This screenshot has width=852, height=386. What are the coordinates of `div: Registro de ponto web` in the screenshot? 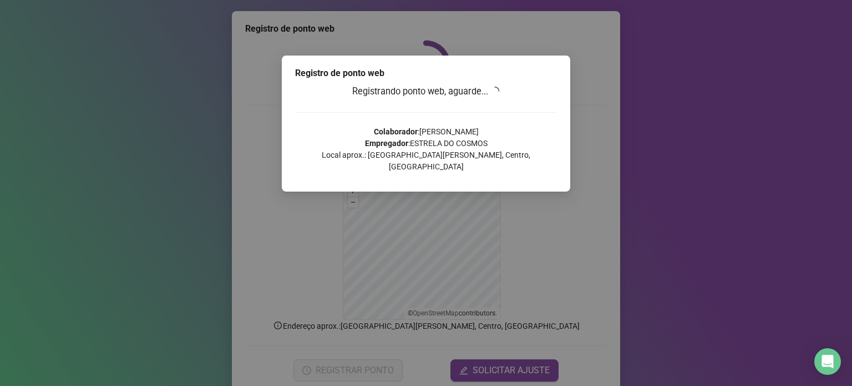 It's located at (426, 73).